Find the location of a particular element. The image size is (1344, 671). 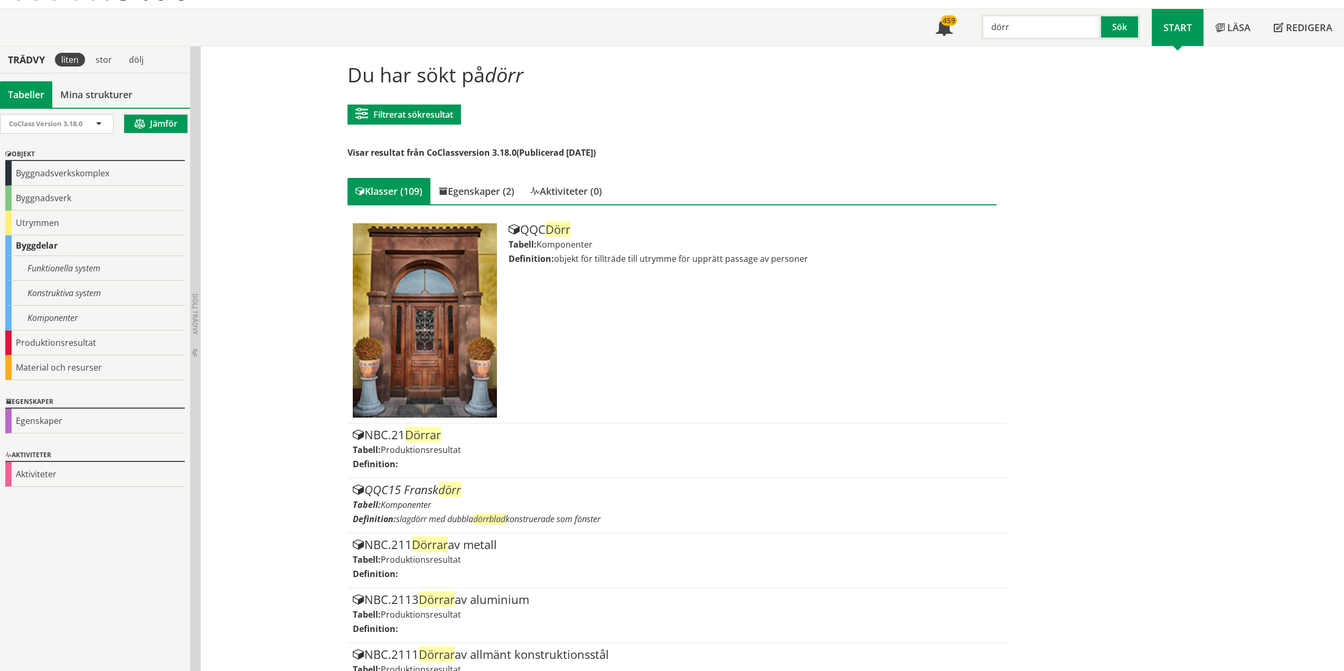

div: dölj is located at coordinates (136, 60).